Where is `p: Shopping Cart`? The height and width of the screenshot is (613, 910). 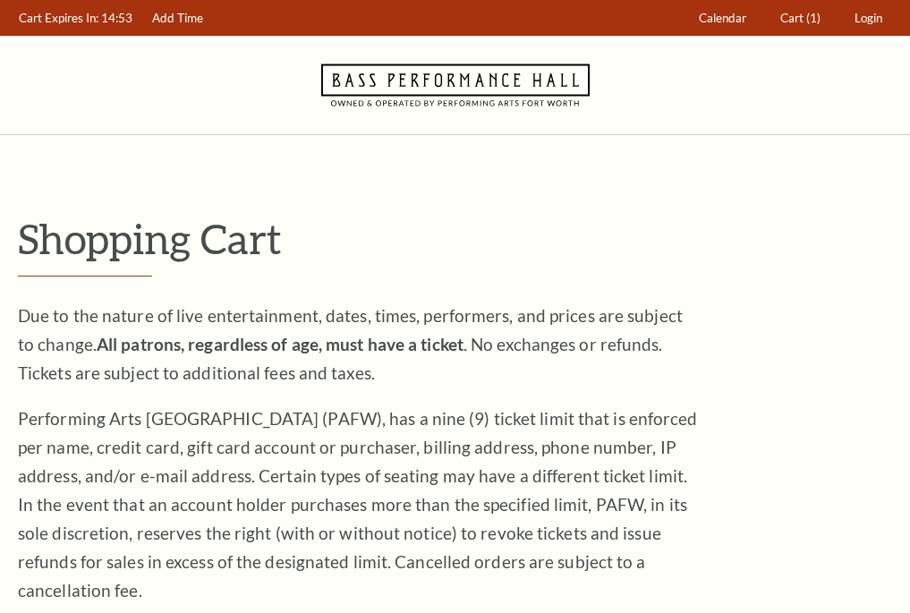 p: Shopping Cart is located at coordinates (455, 238).